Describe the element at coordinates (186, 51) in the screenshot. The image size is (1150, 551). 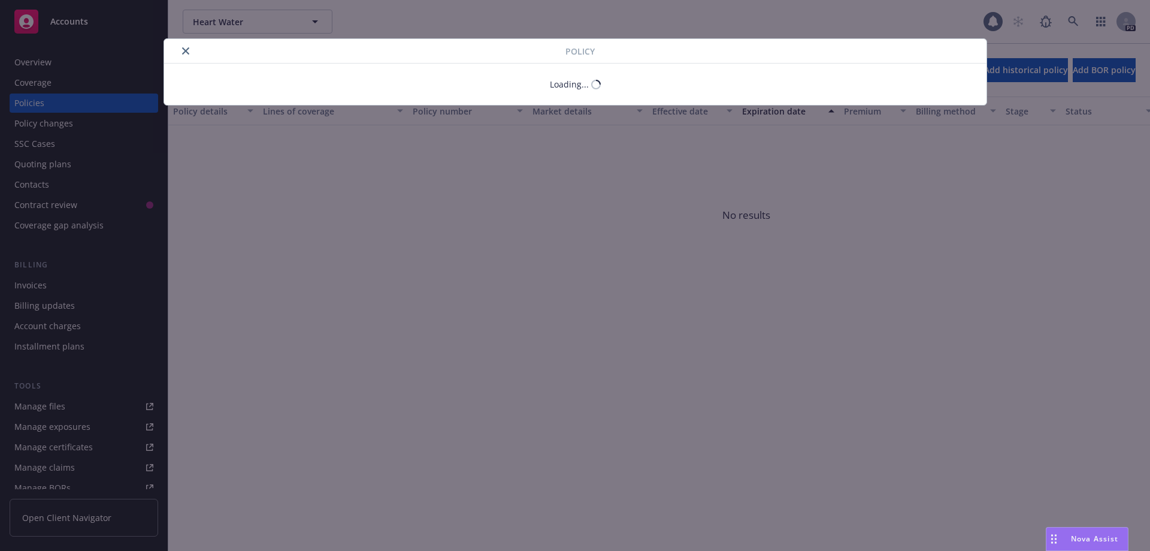
I see `button: close` at that location.